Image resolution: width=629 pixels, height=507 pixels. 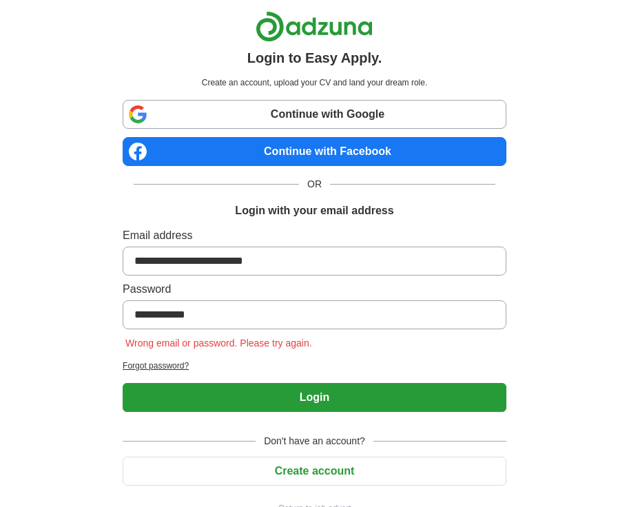 I want to click on h1: Login to Easy Apply., so click(x=315, y=58).